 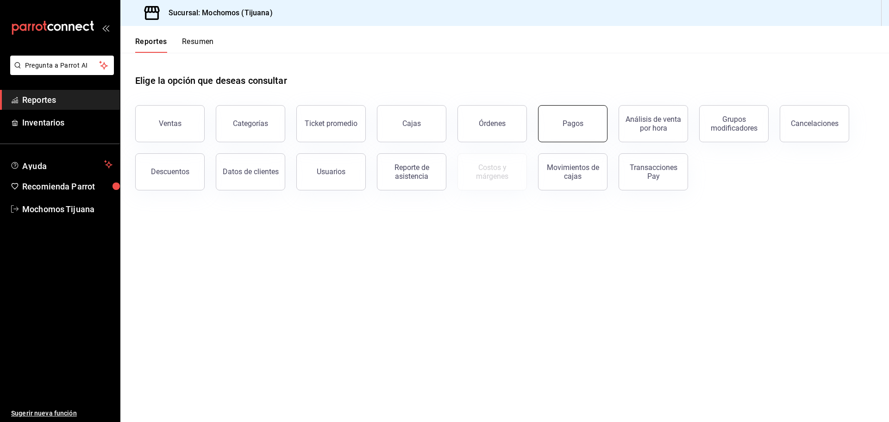 I want to click on div: Análisis de venta por hora, so click(x=653, y=124).